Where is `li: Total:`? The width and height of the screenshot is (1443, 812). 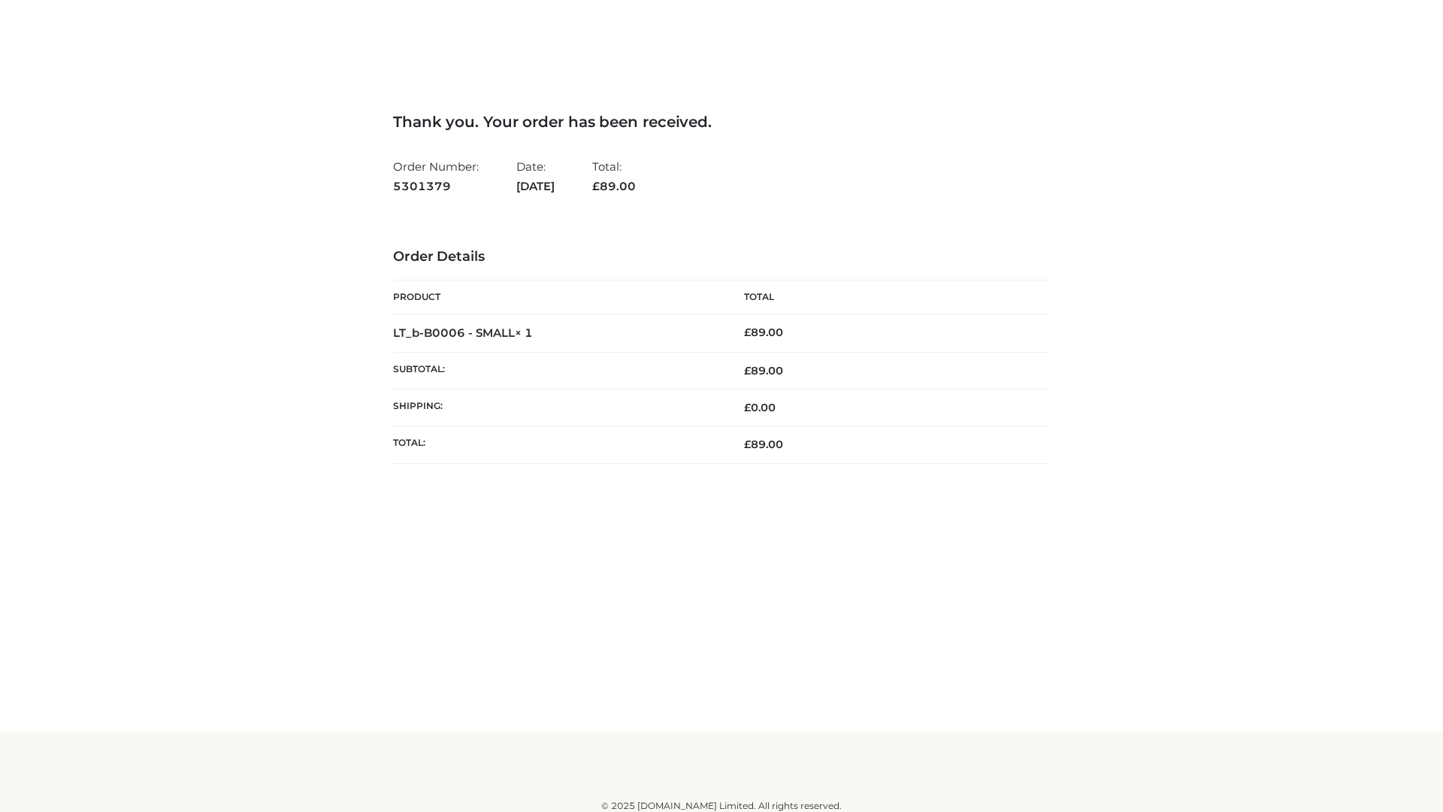 li: Total: is located at coordinates (614, 176).